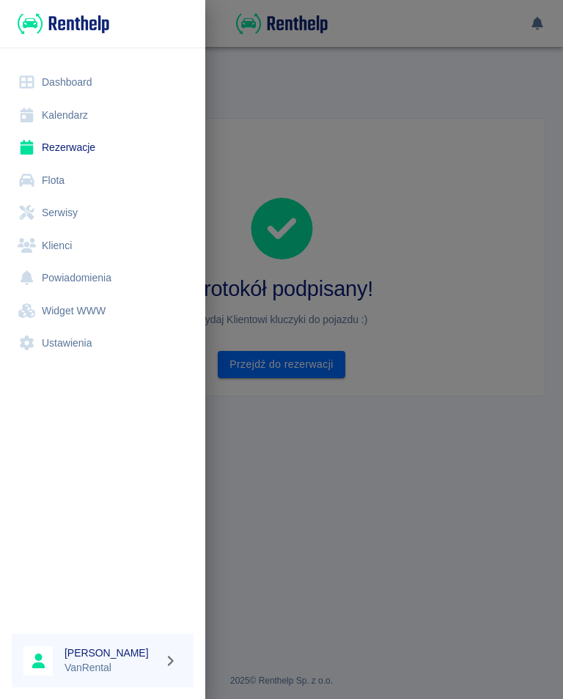 Image resolution: width=563 pixels, height=699 pixels. Describe the element at coordinates (103, 180) in the screenshot. I see `a: Flota` at that location.